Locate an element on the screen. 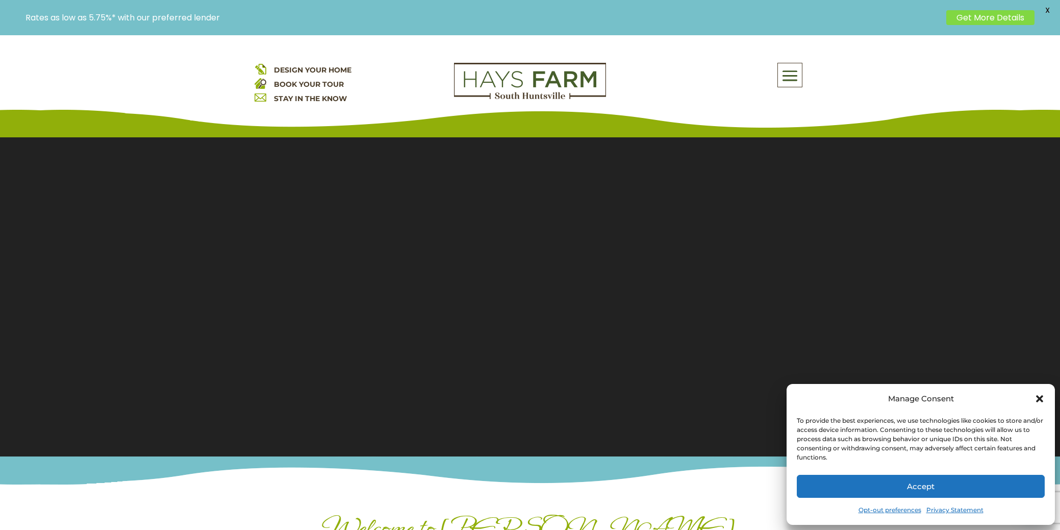  a: hays farm homes huntsville development is located at coordinates (530, 97).